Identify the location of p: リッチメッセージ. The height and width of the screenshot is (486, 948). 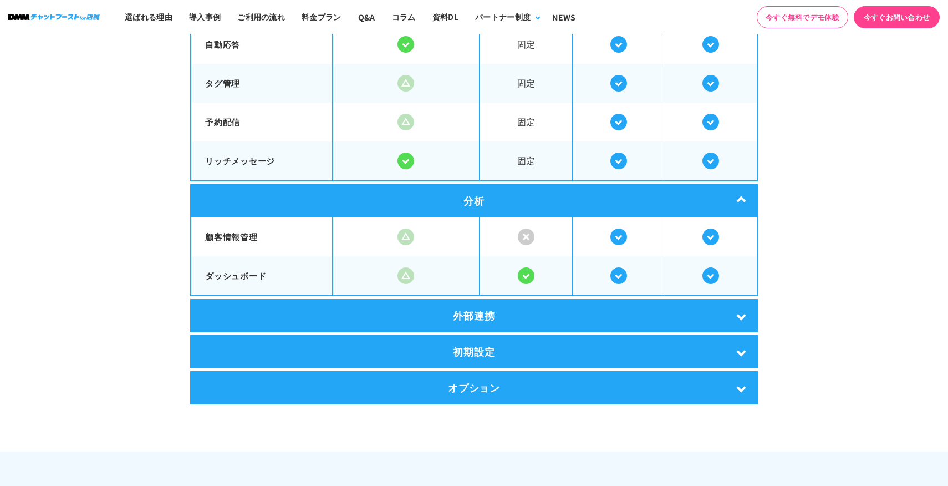
(262, 161).